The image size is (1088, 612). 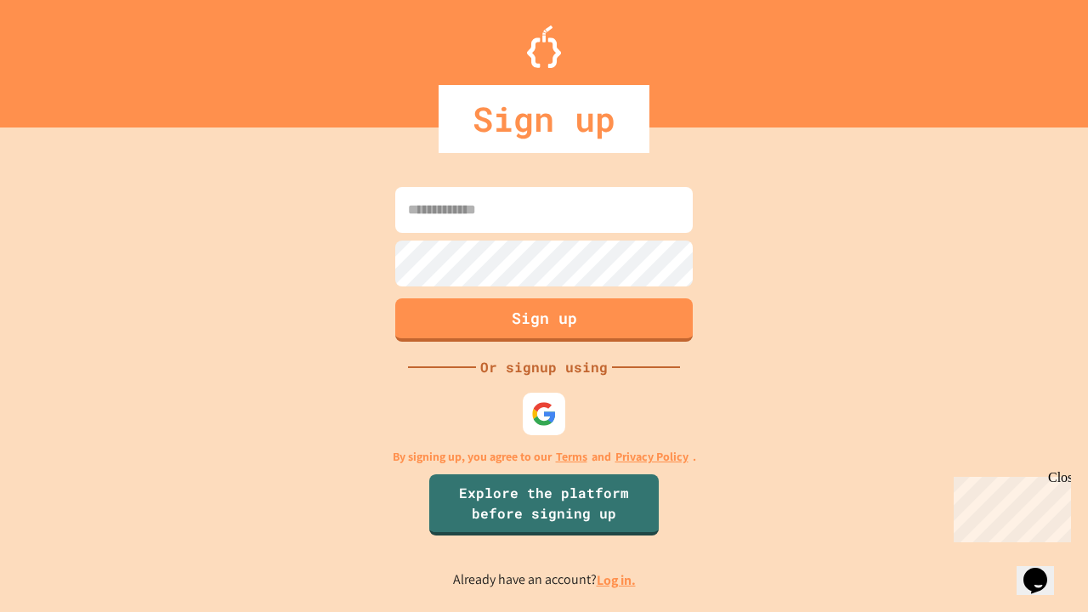 I want to click on a: Explore the platform before signing up, so click(x=544, y=505).